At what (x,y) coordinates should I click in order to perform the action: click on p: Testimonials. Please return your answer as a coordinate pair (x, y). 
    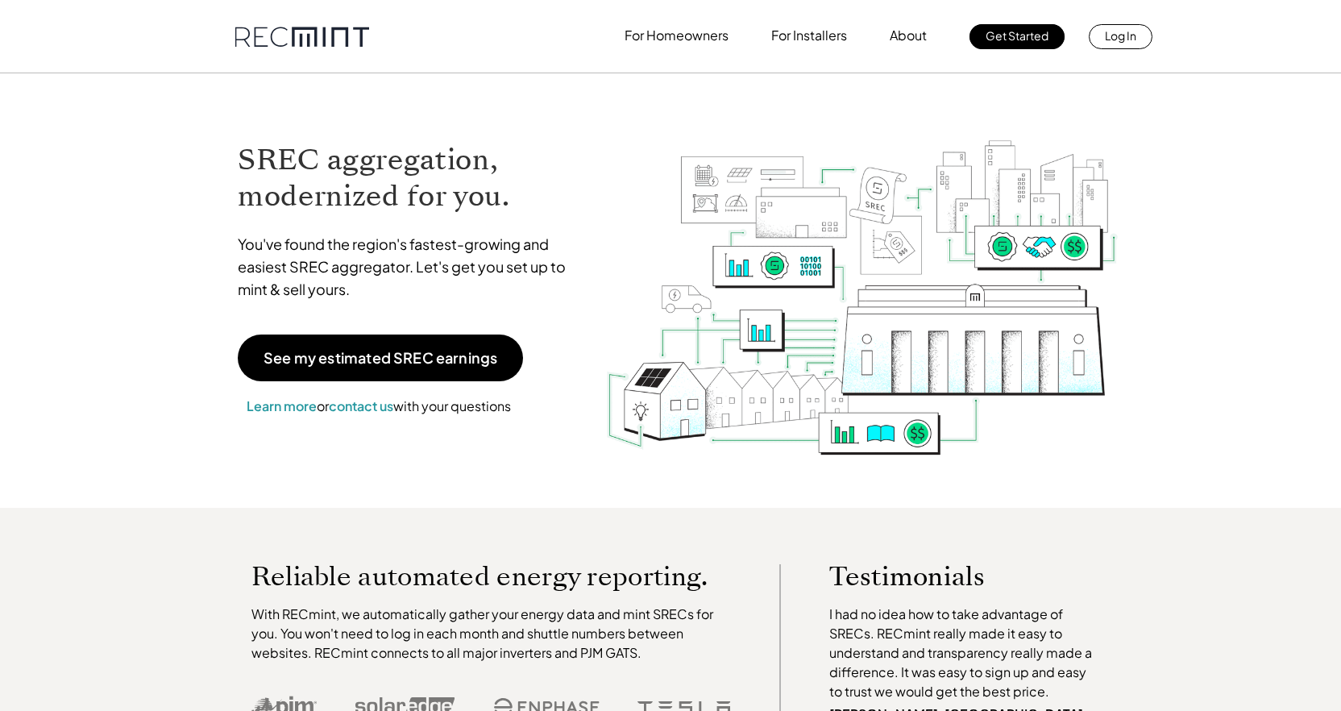
    Looking at the image, I should click on (949, 576).